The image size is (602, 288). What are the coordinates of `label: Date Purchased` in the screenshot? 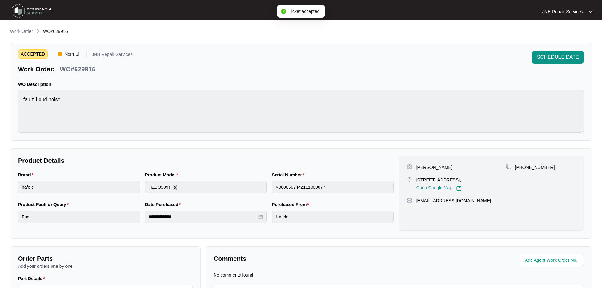 It's located at (164, 204).